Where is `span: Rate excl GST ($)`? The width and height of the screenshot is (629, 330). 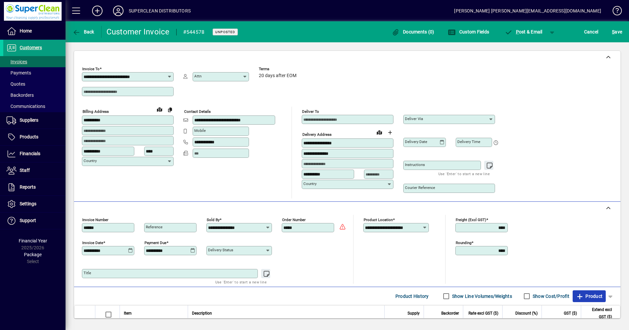 span: Rate excl GST ($) is located at coordinates (483, 313).